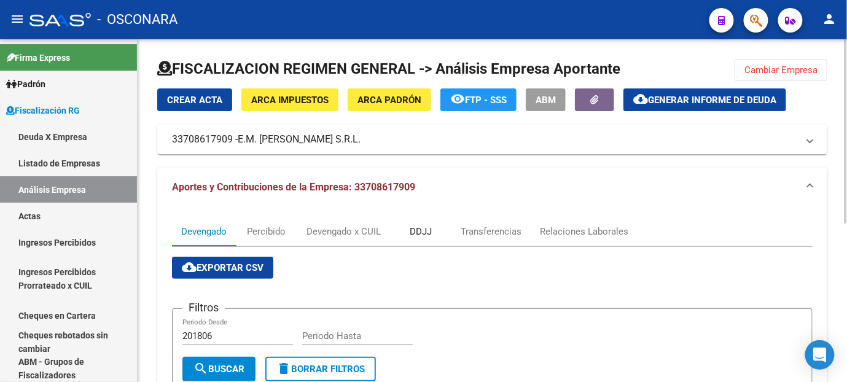 The height and width of the screenshot is (382, 847). I want to click on button: ARCA Impuestos, so click(290, 100).